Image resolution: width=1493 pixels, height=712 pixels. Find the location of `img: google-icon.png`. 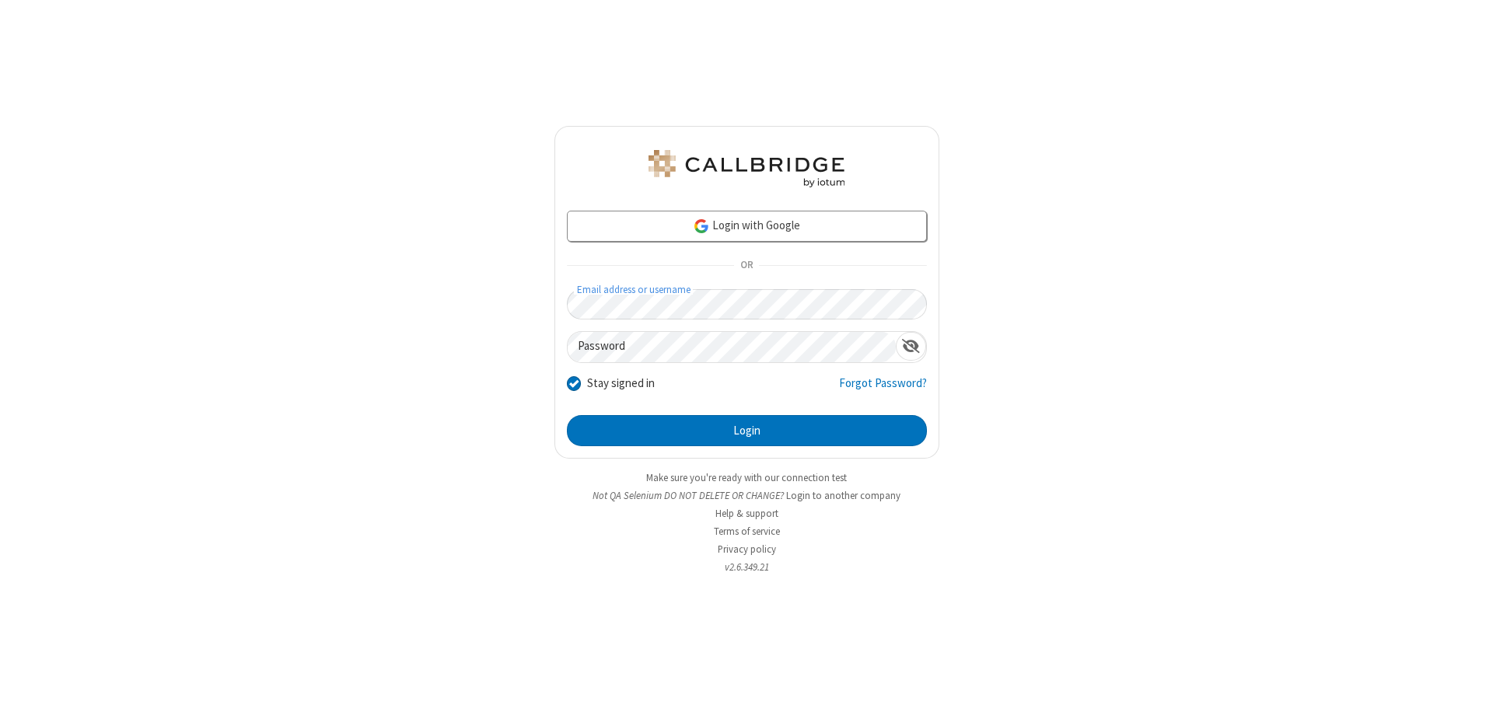

img: google-icon.png is located at coordinates (701, 226).